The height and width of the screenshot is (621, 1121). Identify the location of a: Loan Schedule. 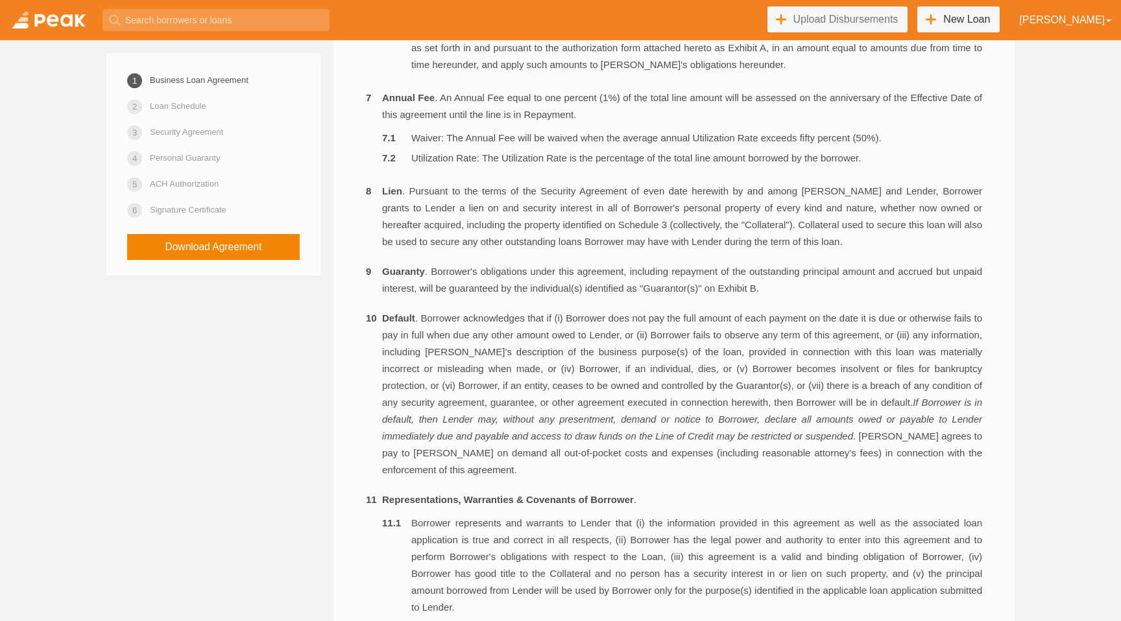
(178, 106).